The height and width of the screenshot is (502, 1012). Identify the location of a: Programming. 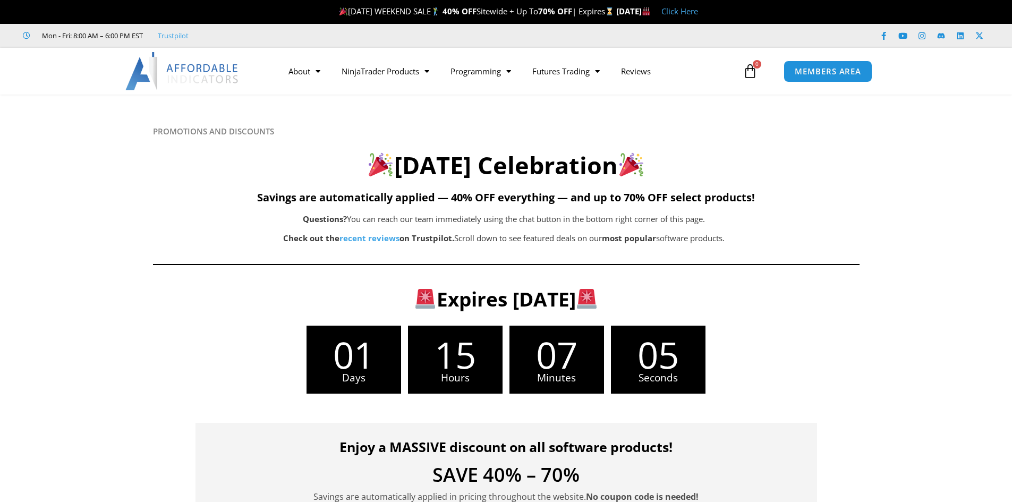
(481, 71).